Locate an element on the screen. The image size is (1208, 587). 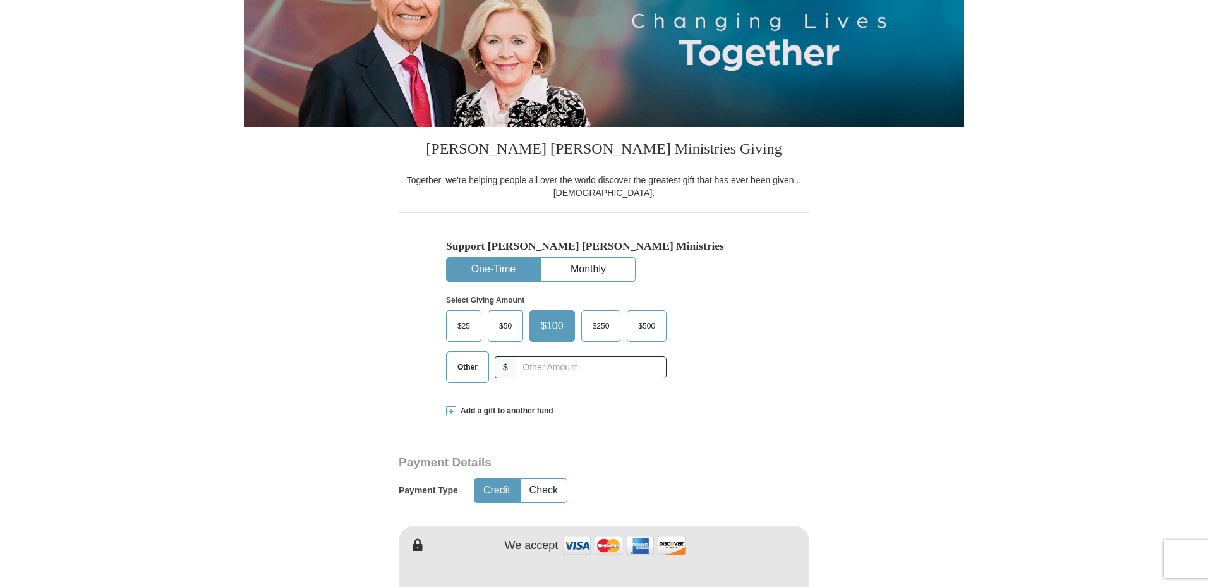
span: $100 is located at coordinates (552, 326).